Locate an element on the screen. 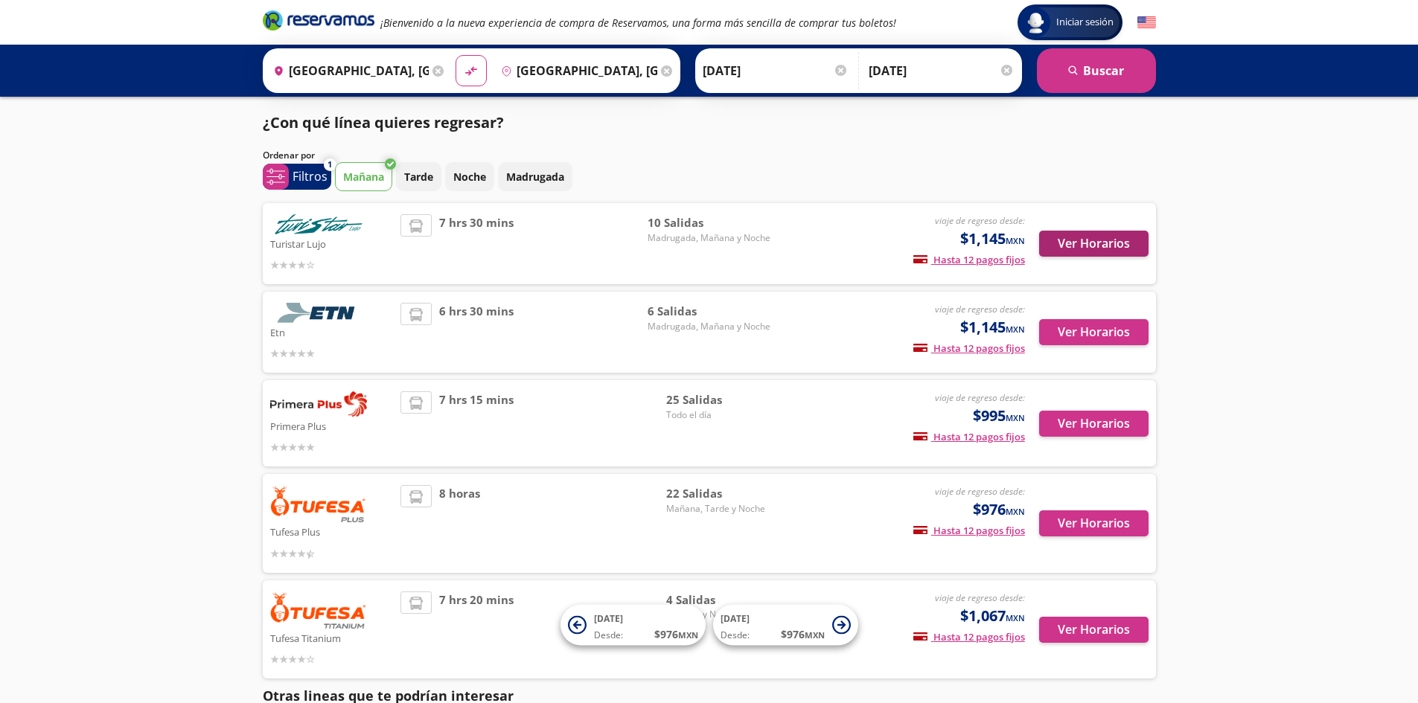  span: Iniciar sesión is located at coordinates (1084, 22).